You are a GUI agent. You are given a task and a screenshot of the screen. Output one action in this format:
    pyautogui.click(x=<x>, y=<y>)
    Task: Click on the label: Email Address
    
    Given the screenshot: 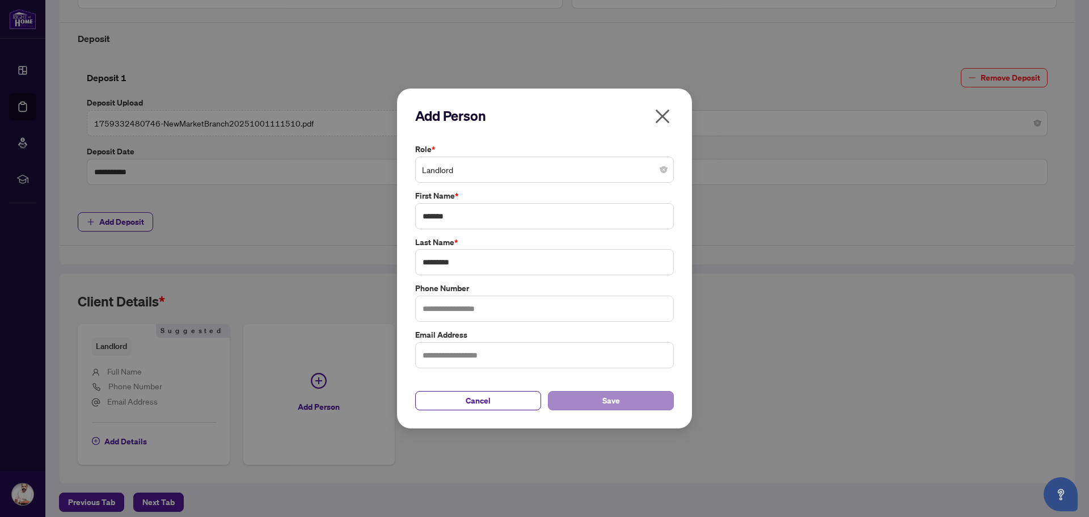 What is the action you would take?
    pyautogui.click(x=545, y=335)
    